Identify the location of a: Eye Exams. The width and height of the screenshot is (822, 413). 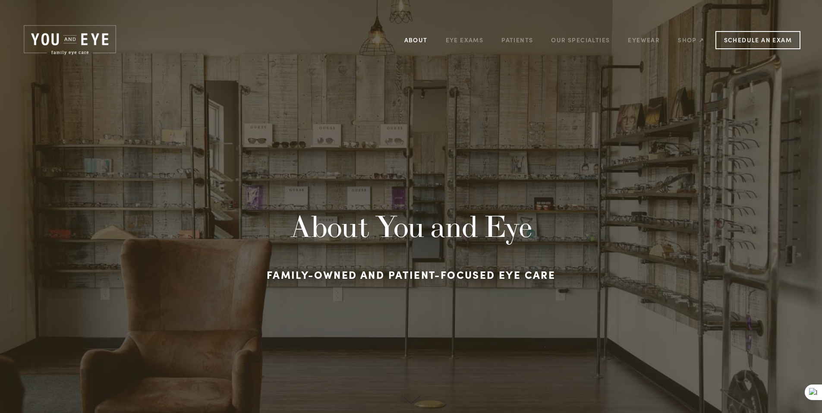
(465, 40).